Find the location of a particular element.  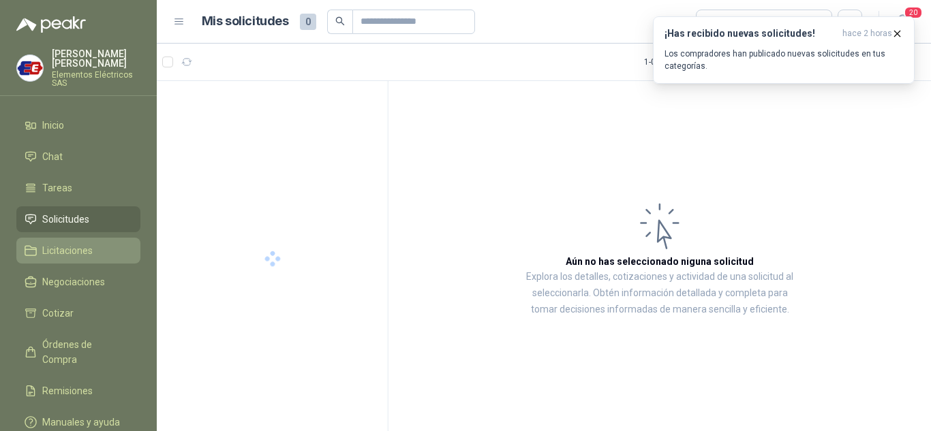

a: Inicio is located at coordinates (78, 125).